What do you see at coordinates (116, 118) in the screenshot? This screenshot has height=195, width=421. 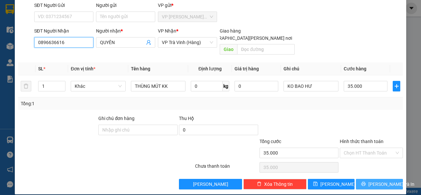 I see `label: Ghi chú đơn hàng` at bounding box center [116, 118].